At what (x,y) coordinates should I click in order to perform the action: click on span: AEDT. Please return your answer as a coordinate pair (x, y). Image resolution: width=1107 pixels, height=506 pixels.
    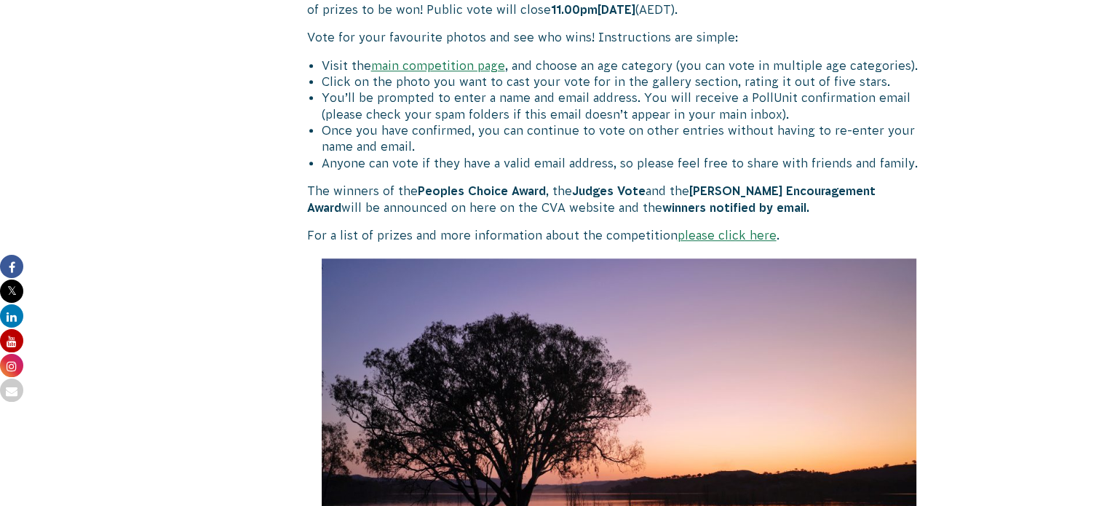
    Looking at the image, I should click on (655, 9).